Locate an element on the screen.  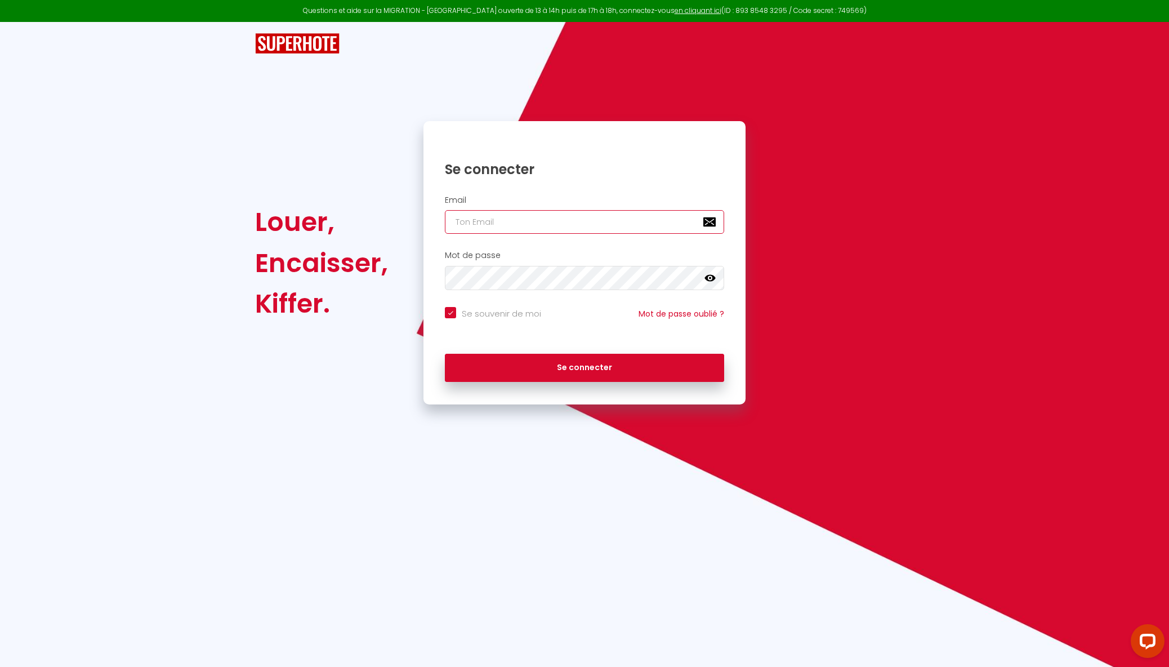
button: Open LiveChat chat widget is located at coordinates (26, 21).